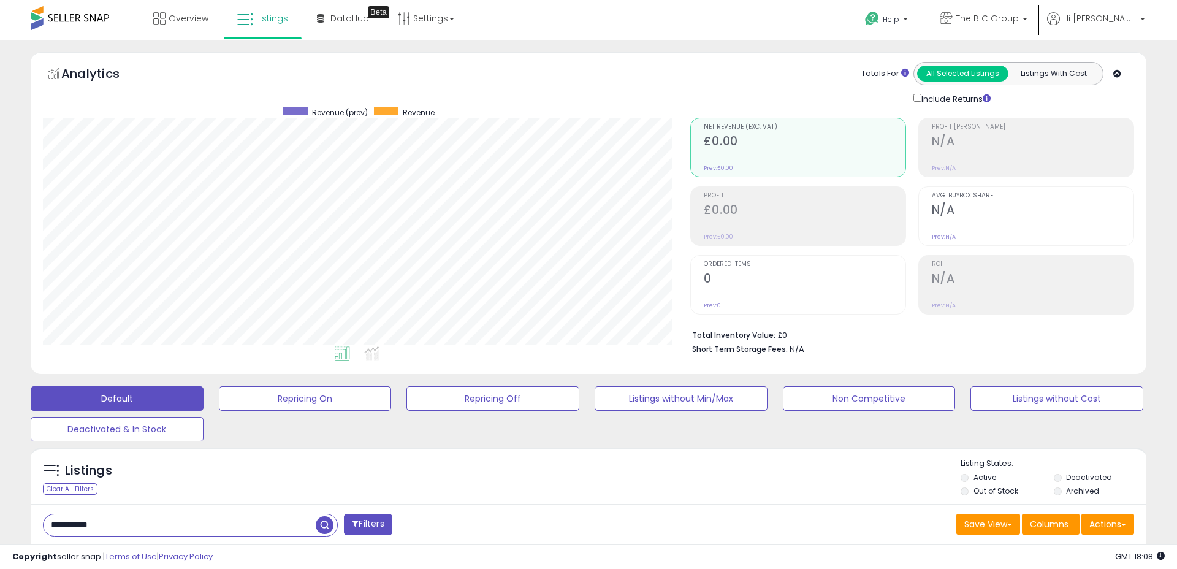 The image size is (1177, 569). What do you see at coordinates (804, 196) in the screenshot?
I see `span: Profit` at bounding box center [804, 196].